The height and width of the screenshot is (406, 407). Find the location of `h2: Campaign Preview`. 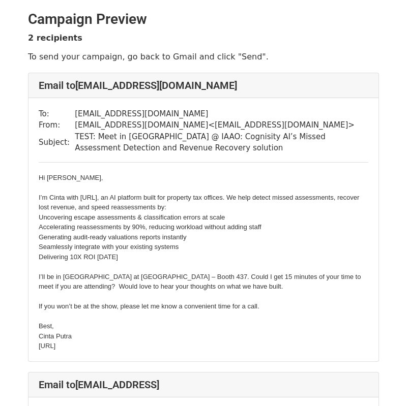

h2: Campaign Preview is located at coordinates (203, 19).